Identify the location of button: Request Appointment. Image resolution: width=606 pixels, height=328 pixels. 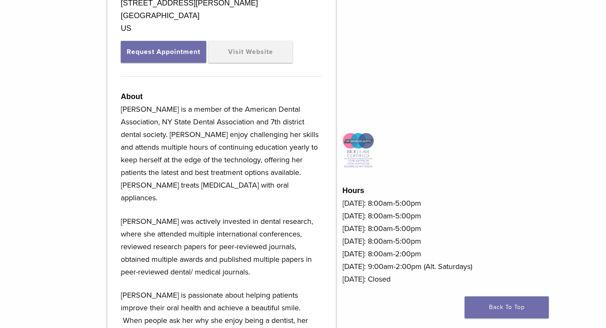
(163, 52).